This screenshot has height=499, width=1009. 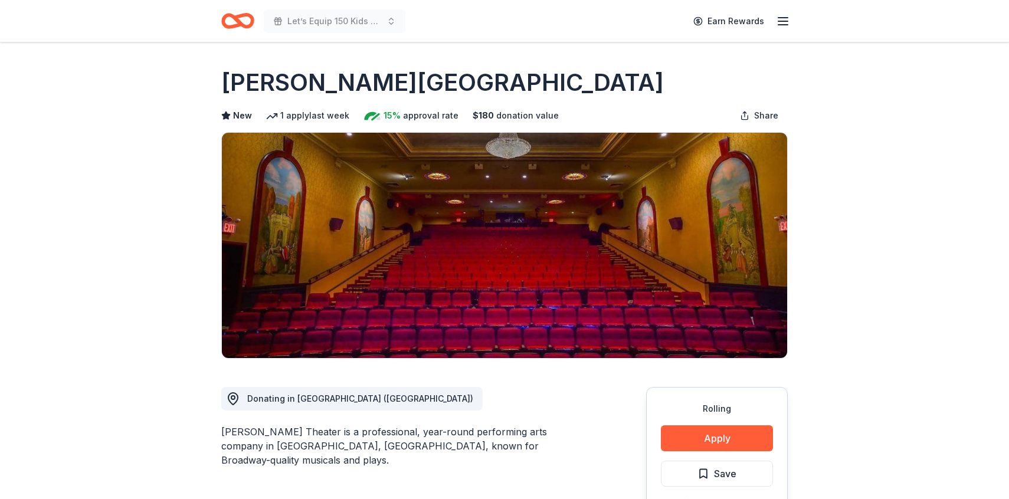 I want to click on img: Image for Engeman Theater, so click(x=505, y=245).